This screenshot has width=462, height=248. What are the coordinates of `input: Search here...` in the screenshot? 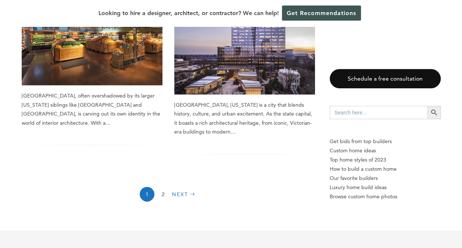 It's located at (379, 113).